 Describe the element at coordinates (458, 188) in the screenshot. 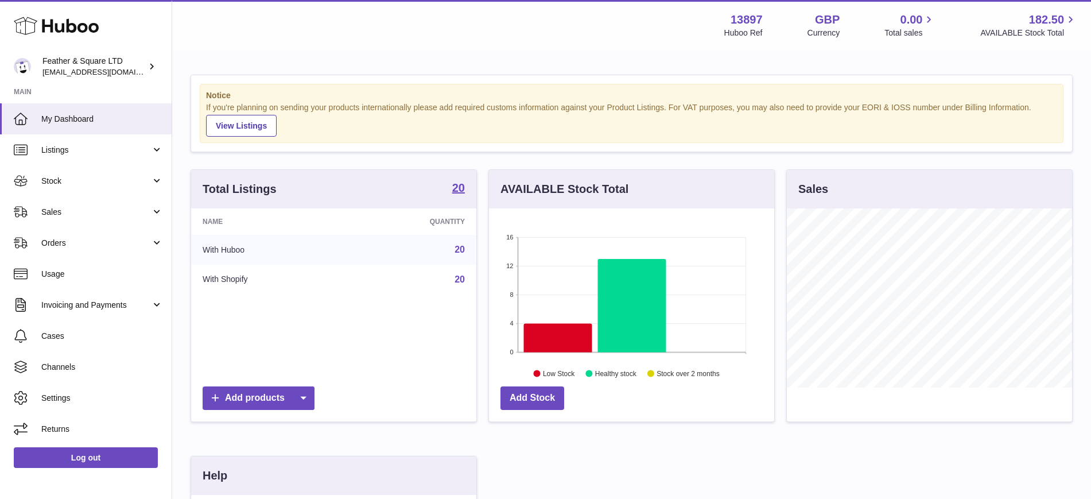

I see `strong: 20` at that location.